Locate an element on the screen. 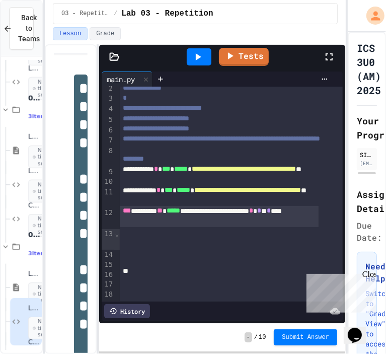 This screenshot has width=386, height=354. h1: ICS 3U0 (AM) 2025 is located at coordinates (369, 69).